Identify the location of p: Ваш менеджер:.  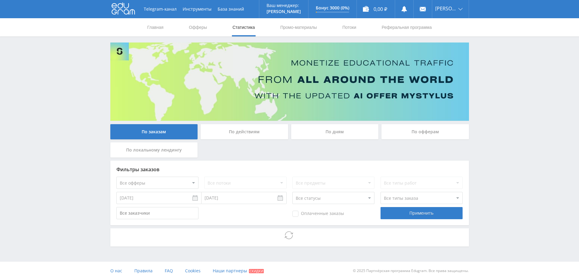
(284, 5).